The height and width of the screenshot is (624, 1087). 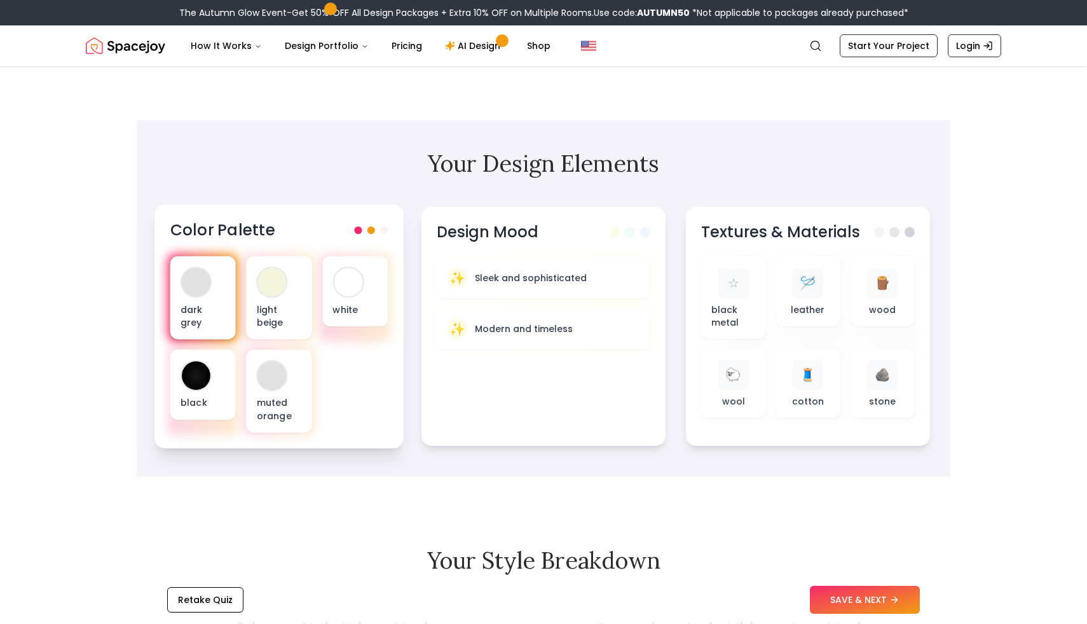 I want to click on b: AUTUMN50, so click(x=663, y=13).